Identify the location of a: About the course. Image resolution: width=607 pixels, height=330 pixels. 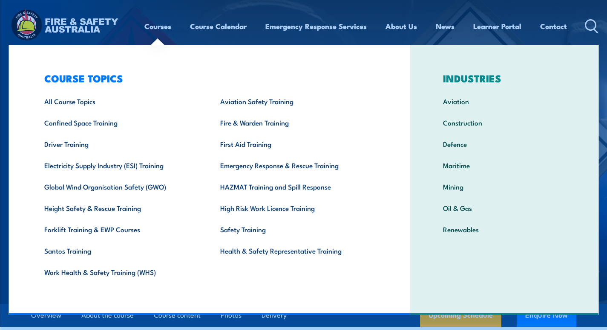
(107, 315).